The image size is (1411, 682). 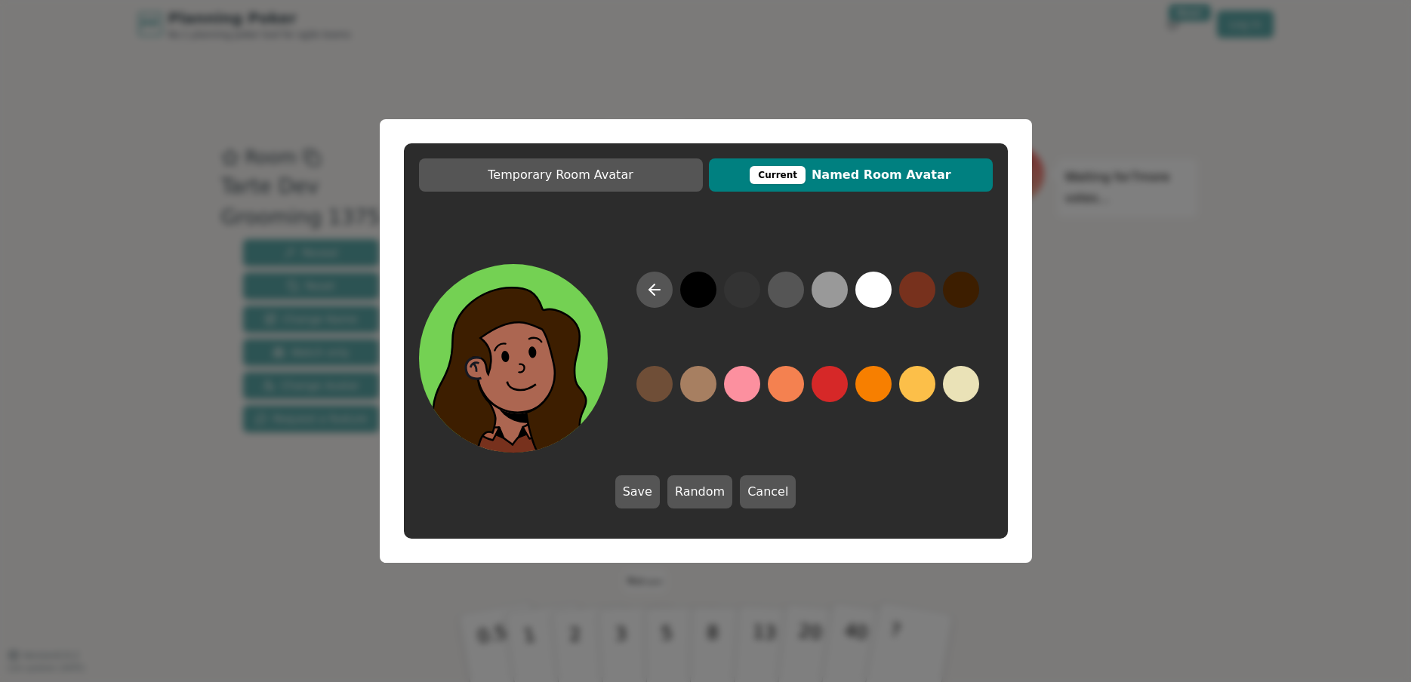 I want to click on button: Random, so click(x=700, y=492).